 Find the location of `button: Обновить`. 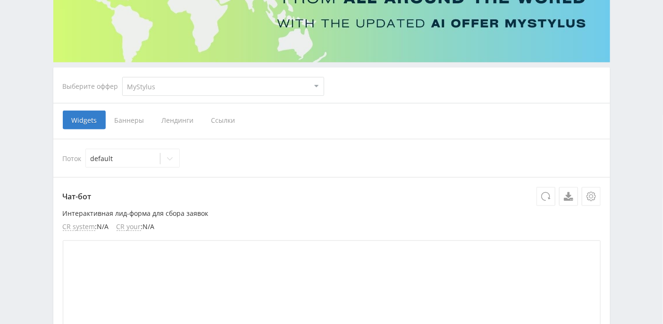

button: Обновить is located at coordinates (546, 196).